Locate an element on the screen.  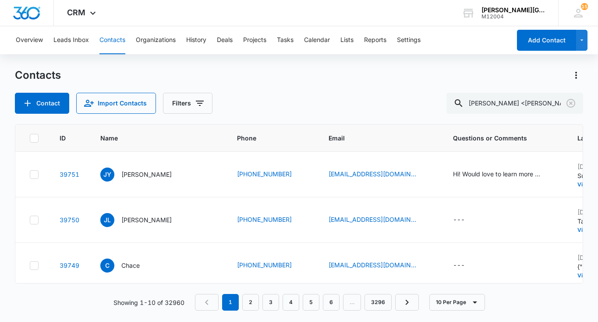
a: Next Page is located at coordinates (407, 303).